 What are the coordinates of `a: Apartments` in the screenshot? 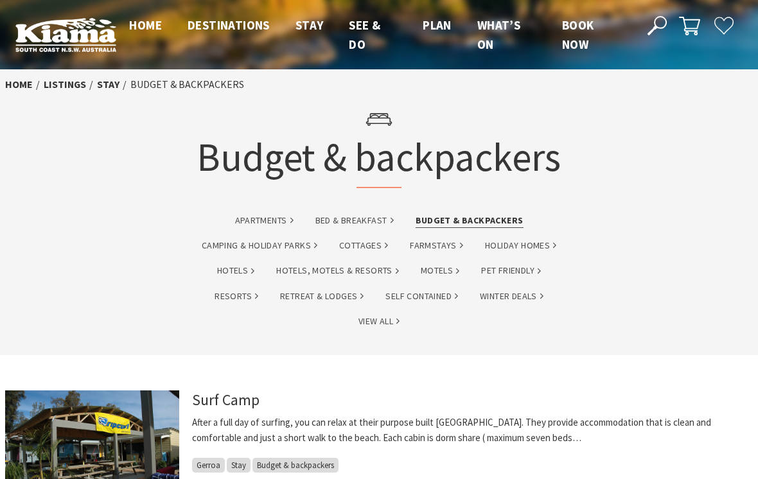 It's located at (264, 220).